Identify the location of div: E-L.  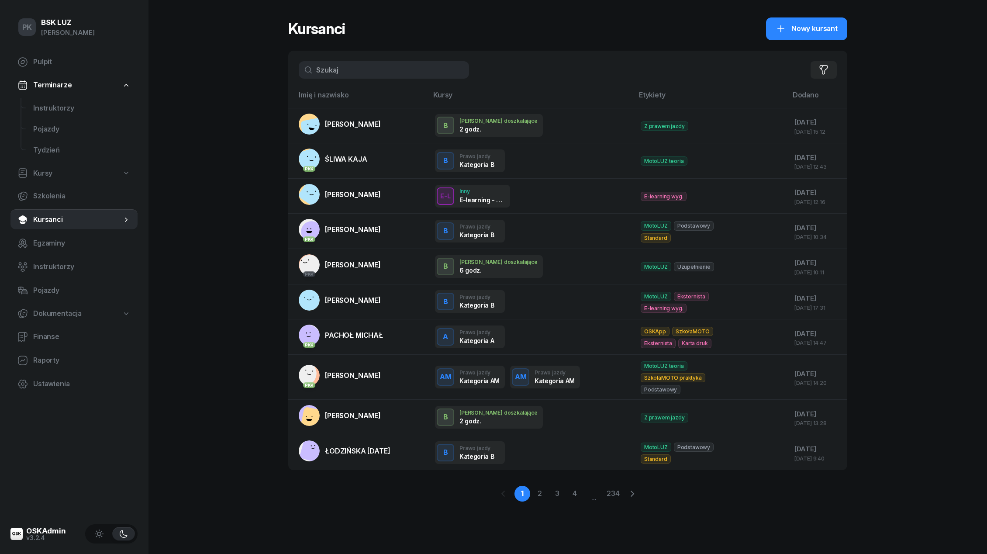
(446, 196).